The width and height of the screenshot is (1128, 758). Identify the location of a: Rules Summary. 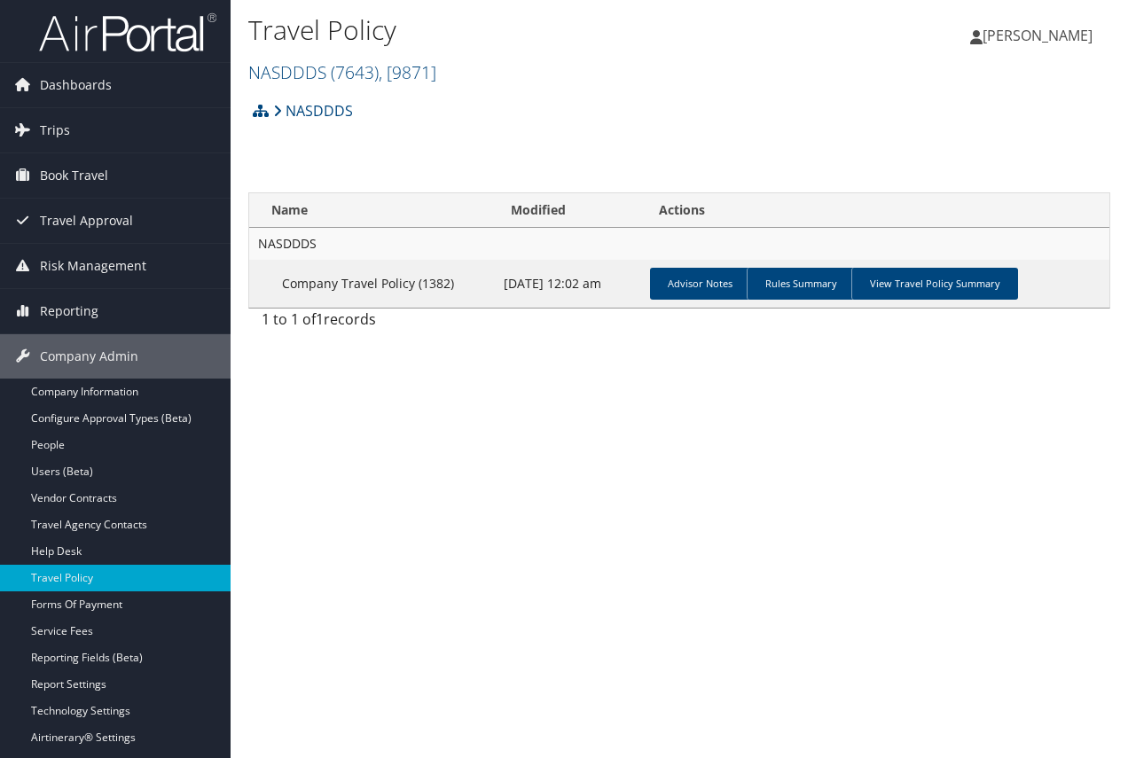
(801, 284).